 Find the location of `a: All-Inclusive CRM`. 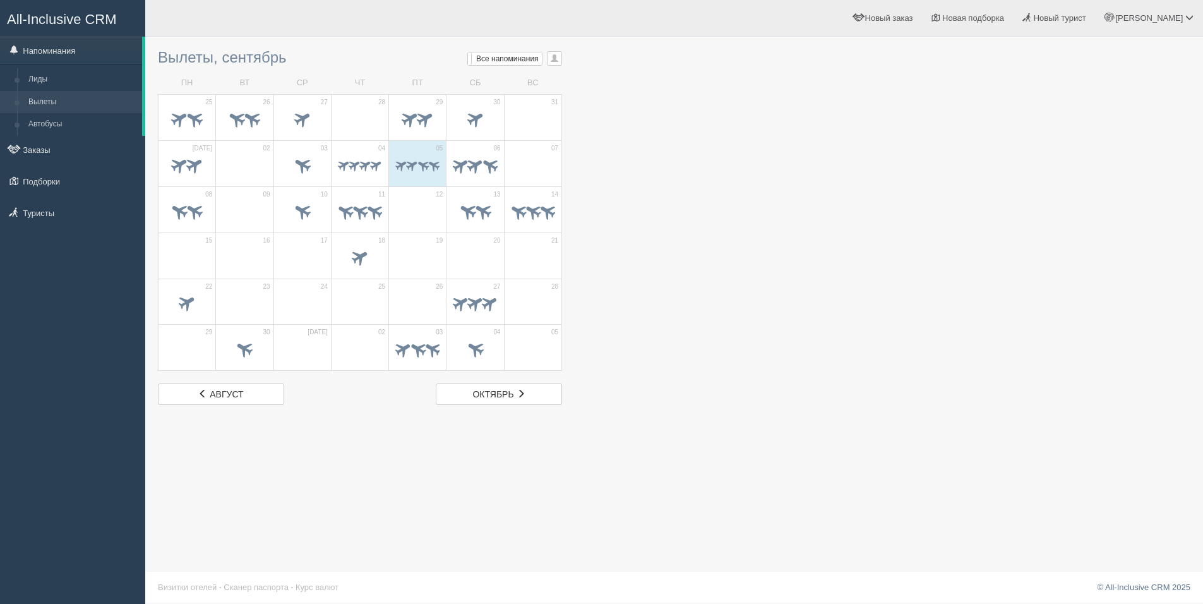

a: All-Inclusive CRM is located at coordinates (73, 18).